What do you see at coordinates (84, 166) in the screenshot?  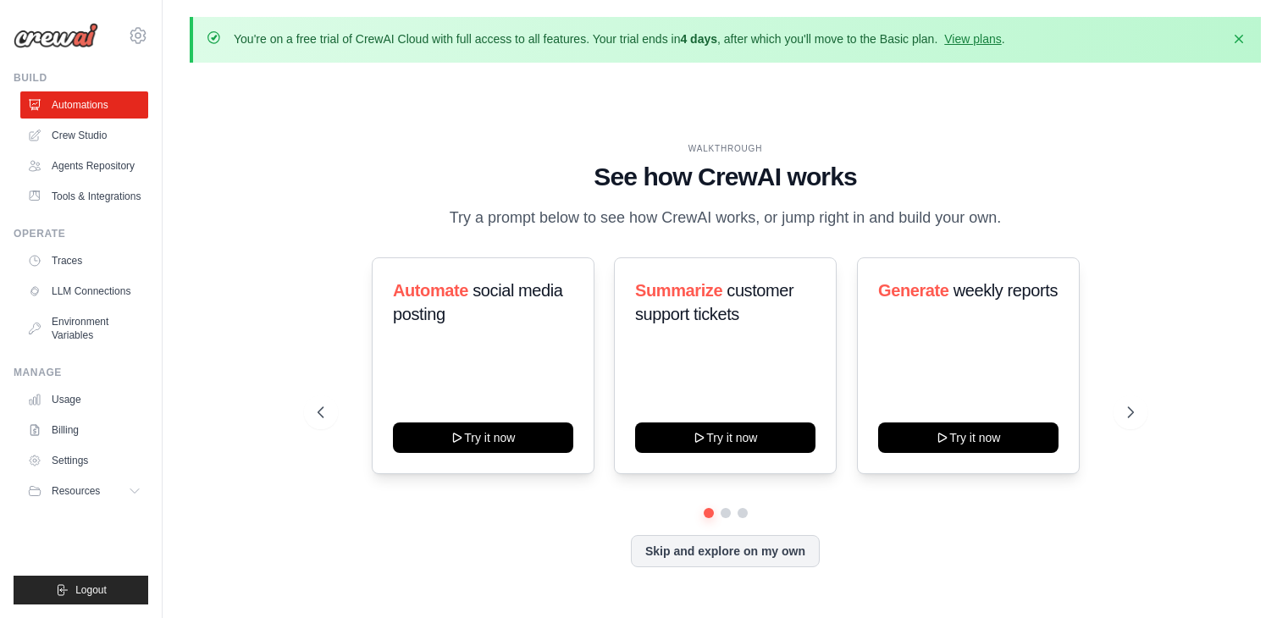 I see `a: Agents Repository` at bounding box center [84, 166].